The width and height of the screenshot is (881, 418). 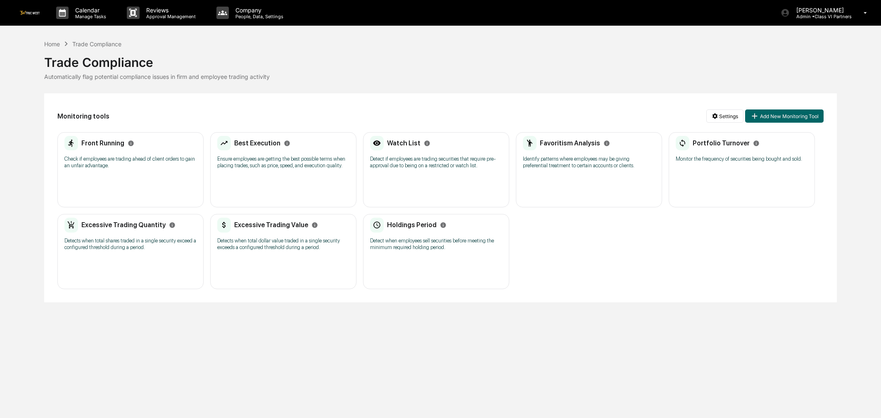 What do you see at coordinates (725, 116) in the screenshot?
I see `button: Settings` at bounding box center [725, 116].